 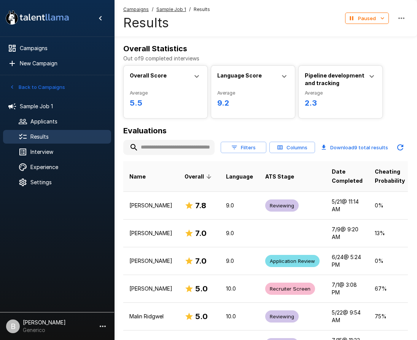 I want to click on span: Application Review, so click(x=292, y=261).